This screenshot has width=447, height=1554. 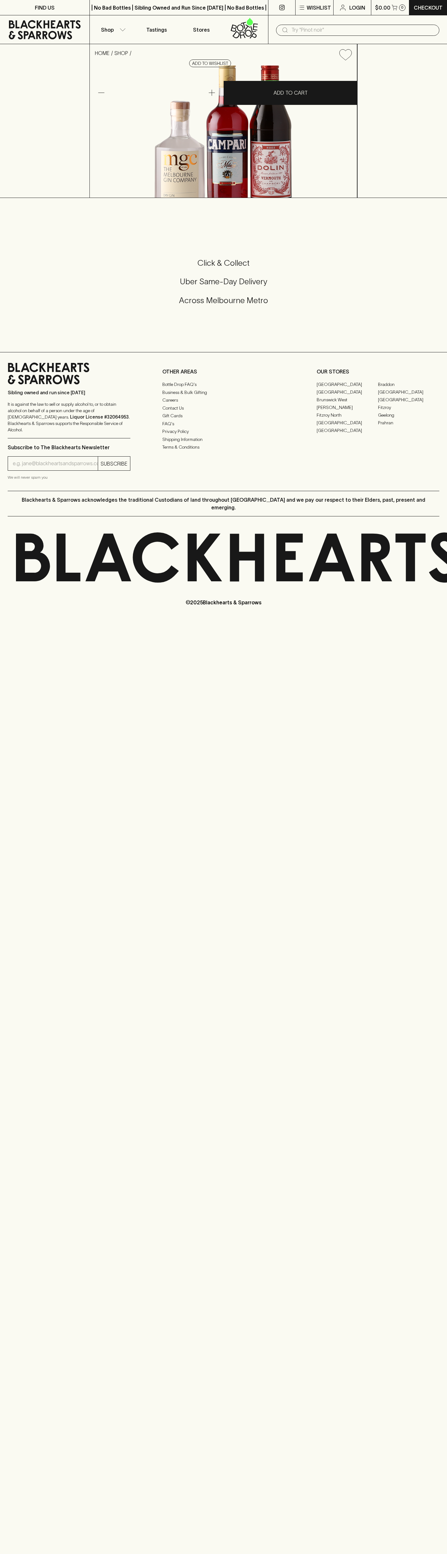 What do you see at coordinates (114, 464) in the screenshot?
I see `p: SUBSCRIBE` at bounding box center [114, 464].